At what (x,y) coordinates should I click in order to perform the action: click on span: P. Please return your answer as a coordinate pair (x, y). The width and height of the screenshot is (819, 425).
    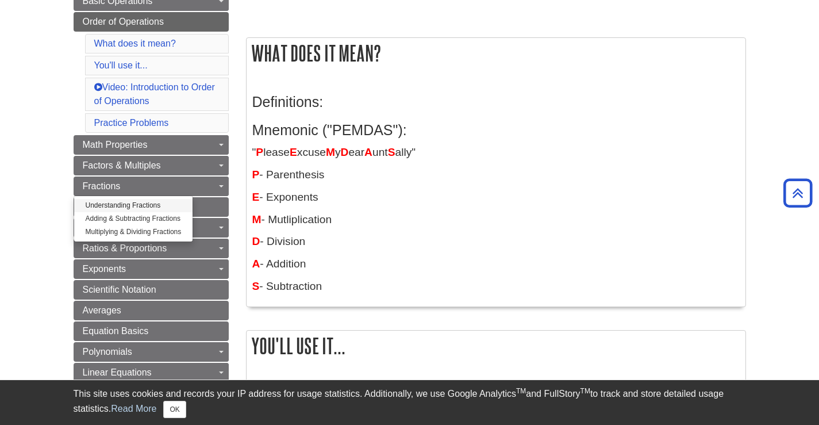
    Looking at the image, I should click on (259, 152).